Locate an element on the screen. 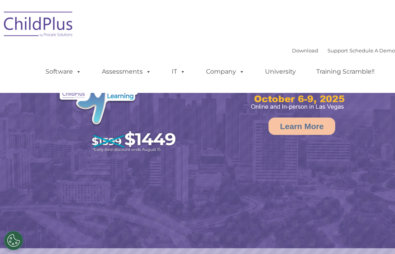  a: Assessments is located at coordinates (127, 72).